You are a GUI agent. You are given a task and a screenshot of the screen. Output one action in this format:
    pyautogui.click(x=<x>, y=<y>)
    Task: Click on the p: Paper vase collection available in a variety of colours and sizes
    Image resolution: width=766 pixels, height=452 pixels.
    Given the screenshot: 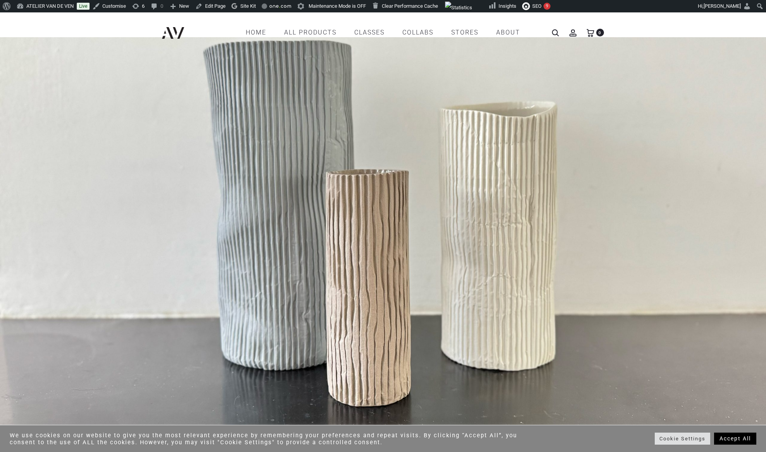 What is the action you would take?
    pyautogui.click(x=287, y=165)
    